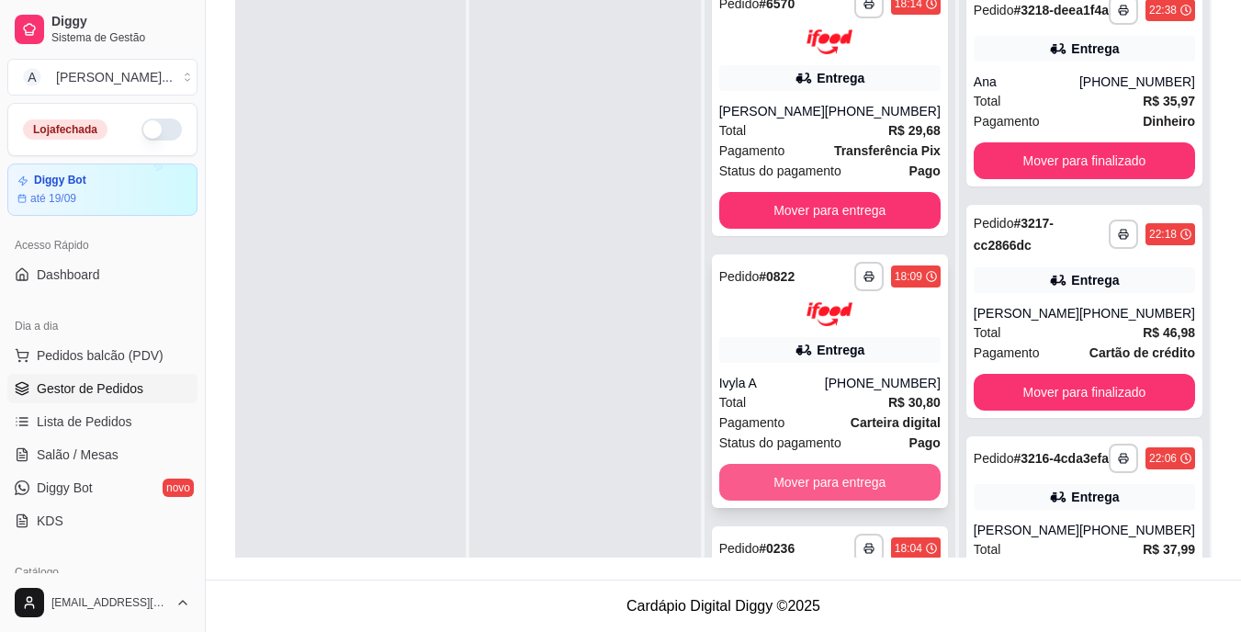 The height and width of the screenshot is (632, 1241). Describe the element at coordinates (909, 277) in the screenshot. I see `div: 18:09` at that location.